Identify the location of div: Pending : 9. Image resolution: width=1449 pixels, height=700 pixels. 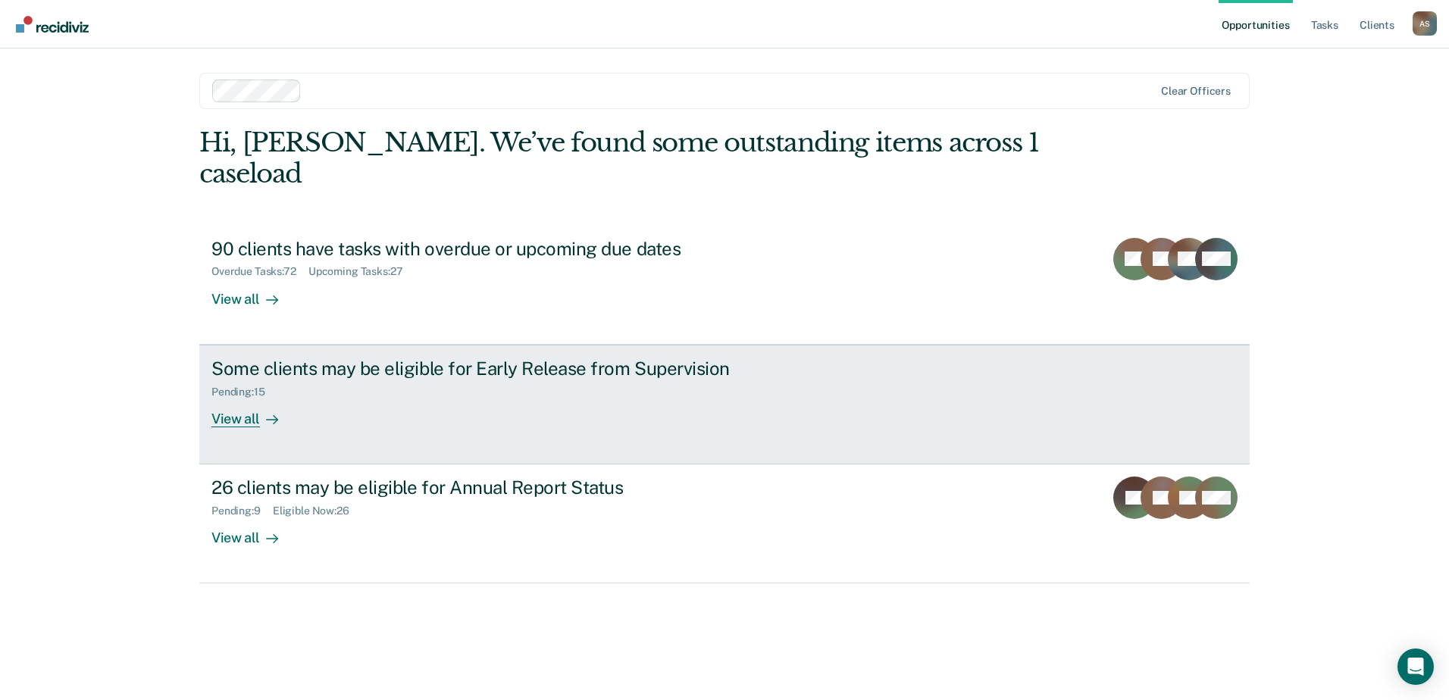
(242, 511).